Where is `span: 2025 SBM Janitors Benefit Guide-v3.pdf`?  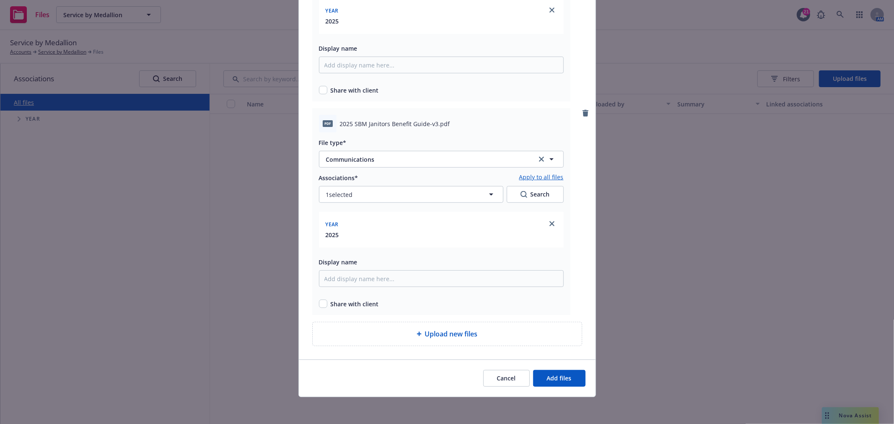 span: 2025 SBM Janitors Benefit Guide-v3.pdf is located at coordinates (395, 124).